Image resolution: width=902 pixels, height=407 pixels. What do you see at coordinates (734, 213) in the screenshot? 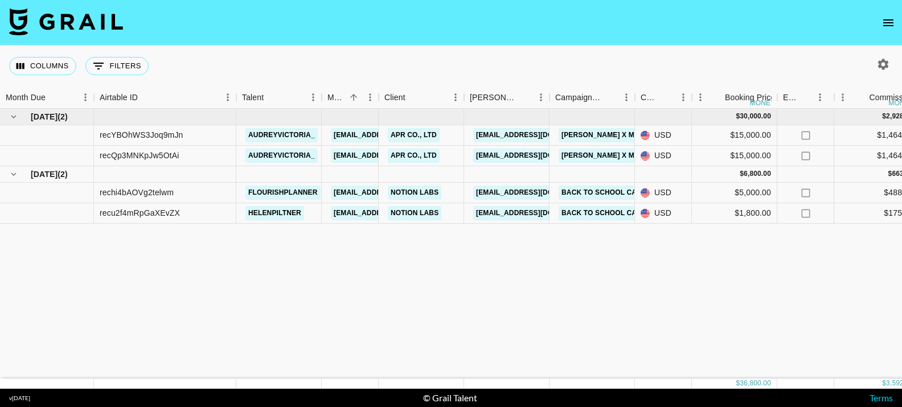
I see `div: $1,800.00` at bounding box center [734, 213].